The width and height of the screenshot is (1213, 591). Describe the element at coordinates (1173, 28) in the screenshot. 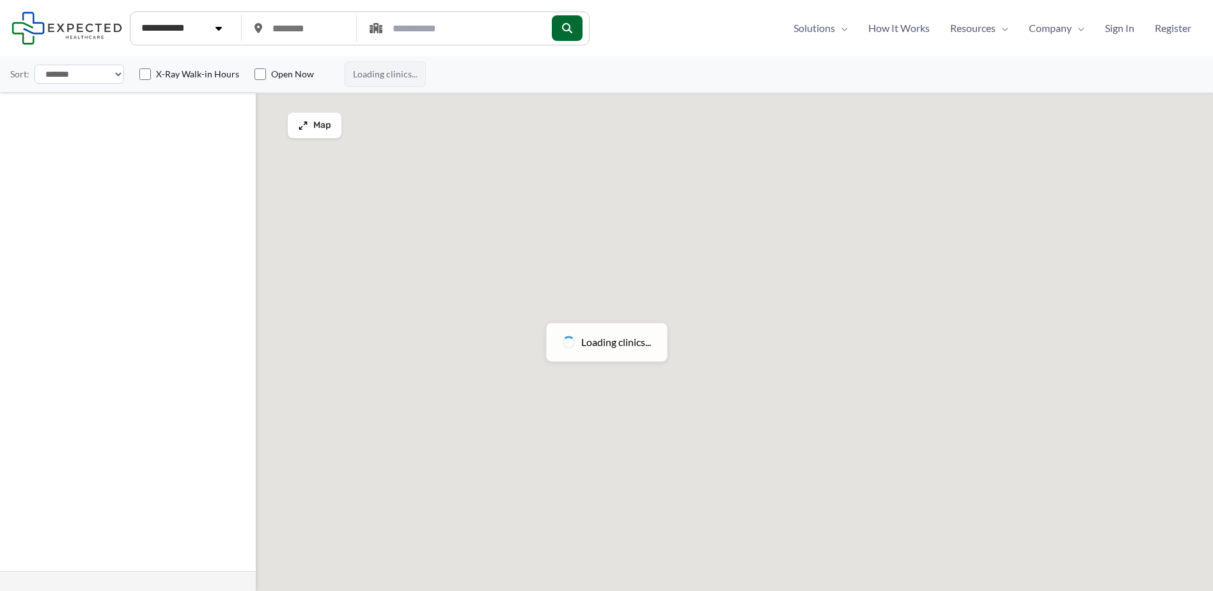

I see `span: Register` at that location.